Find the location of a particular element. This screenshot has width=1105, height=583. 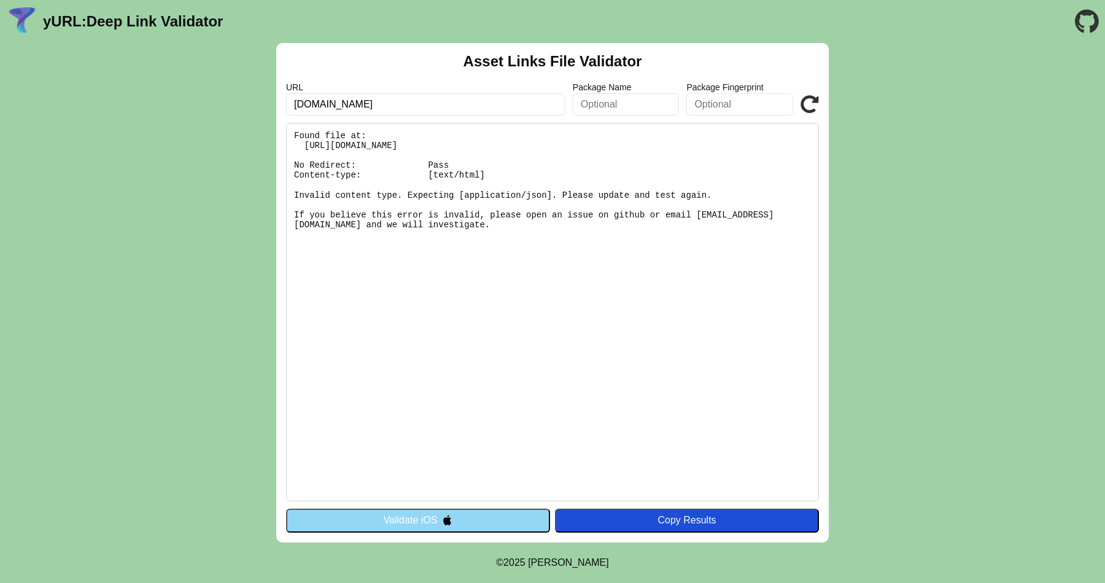

input: Required is located at coordinates (426, 104).